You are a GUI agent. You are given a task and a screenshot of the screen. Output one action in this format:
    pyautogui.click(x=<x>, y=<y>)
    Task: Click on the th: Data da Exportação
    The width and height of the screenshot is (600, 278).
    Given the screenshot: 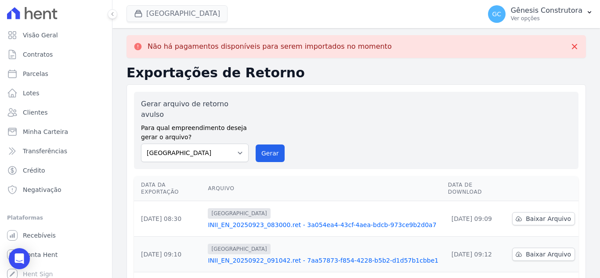 What is the action you would take?
    pyautogui.click(x=169, y=188)
    